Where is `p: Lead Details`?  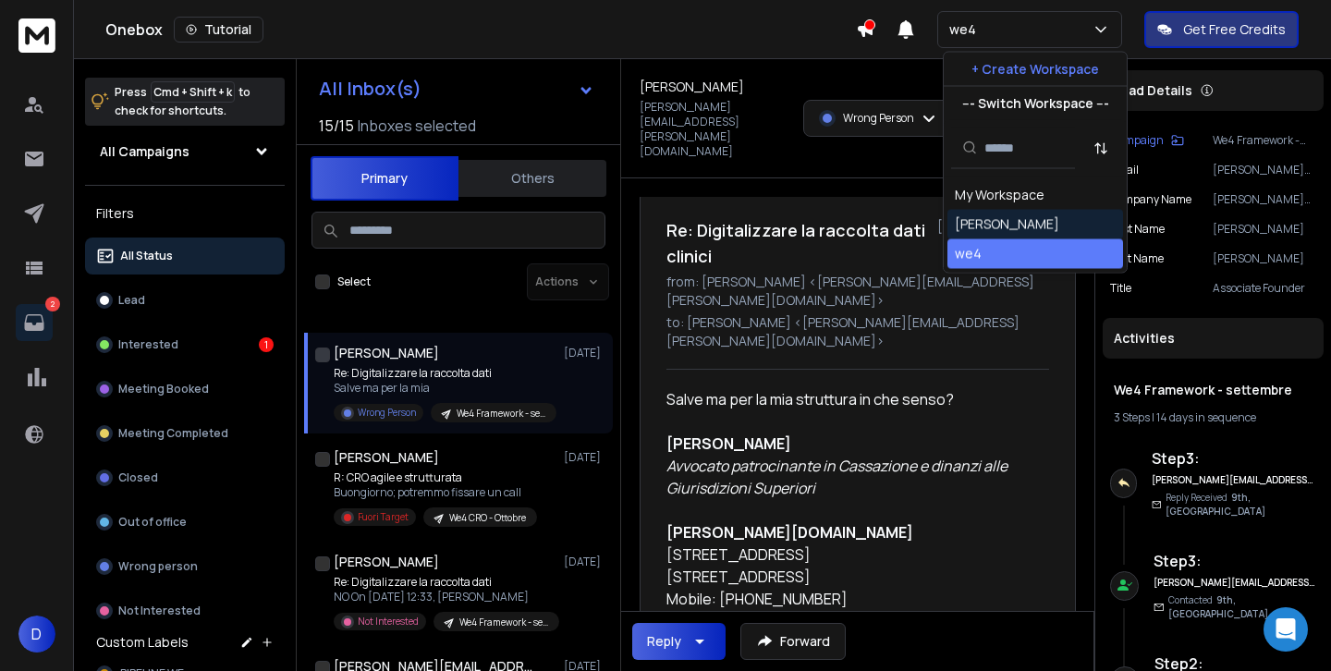 p: Lead Details is located at coordinates (1152, 91).